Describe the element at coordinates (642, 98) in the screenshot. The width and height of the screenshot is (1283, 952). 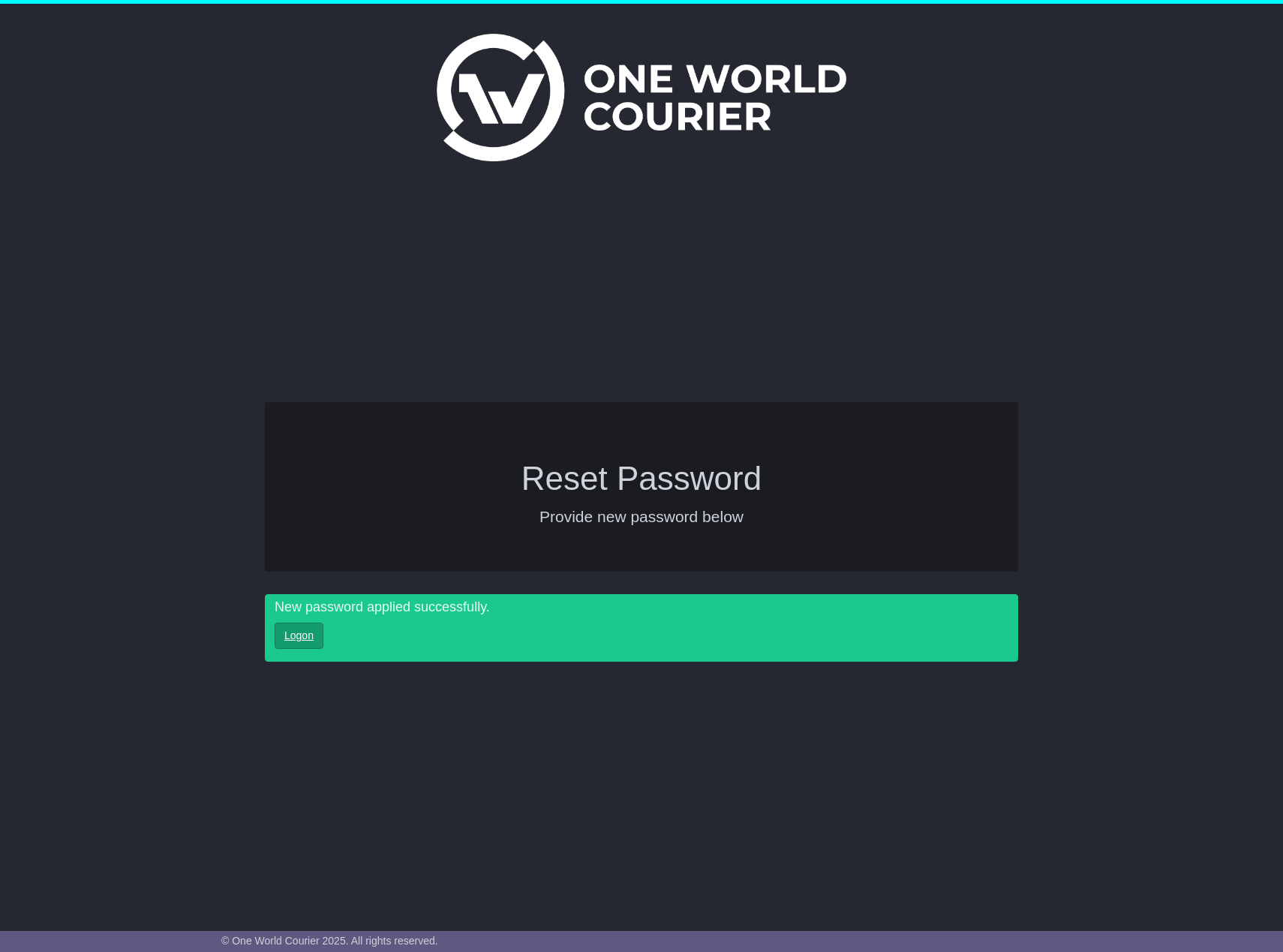
I see `img: One World` at that location.